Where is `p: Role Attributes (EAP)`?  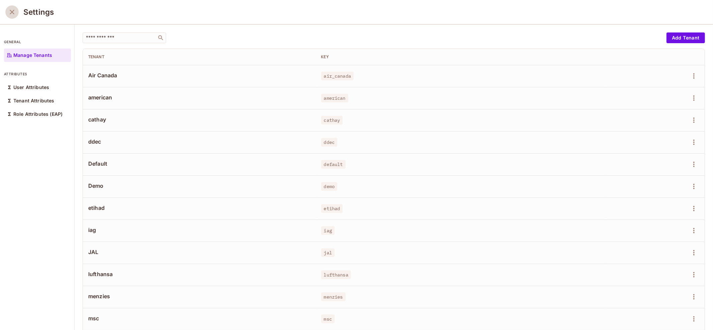
p: Role Attributes (EAP) is located at coordinates (38, 114).